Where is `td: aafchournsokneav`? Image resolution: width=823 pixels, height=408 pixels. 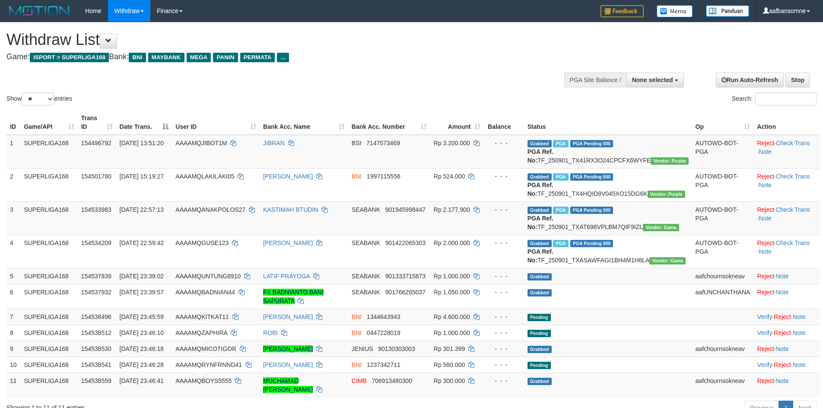
td: aafchournsokneav is located at coordinates (722, 275).